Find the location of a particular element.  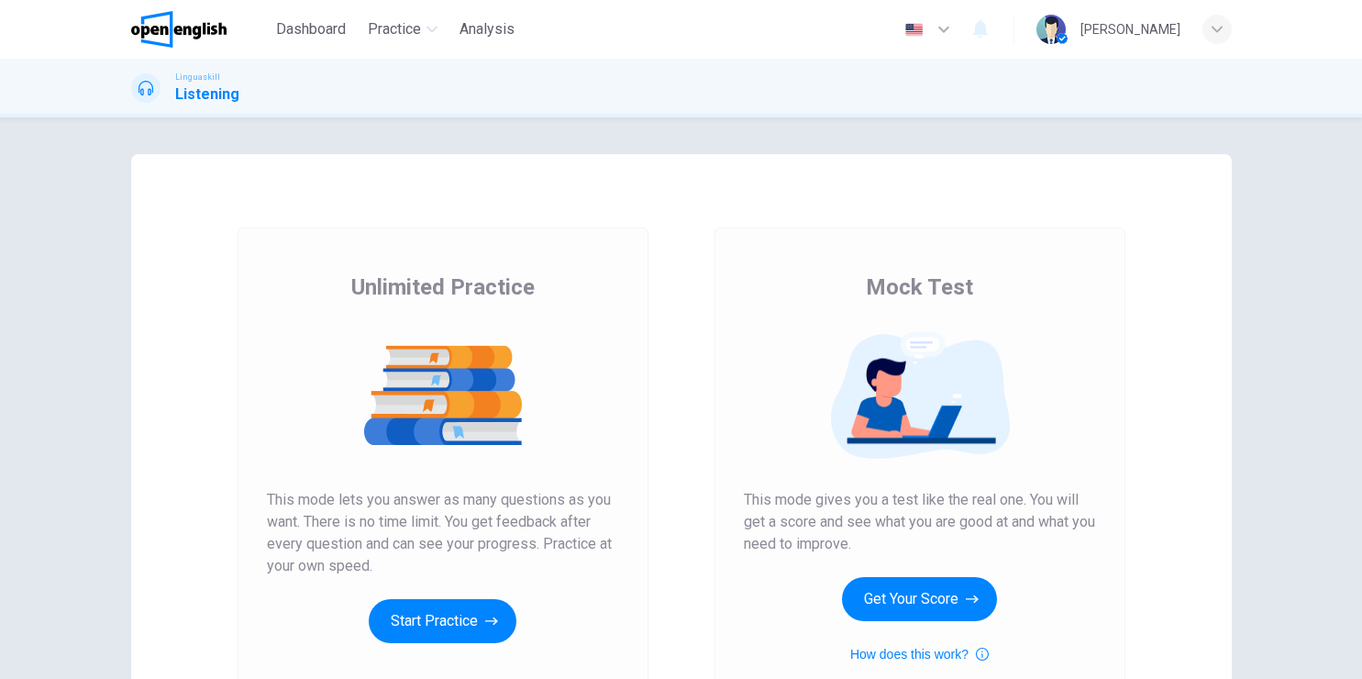

span: Dashboard is located at coordinates (311, 29).